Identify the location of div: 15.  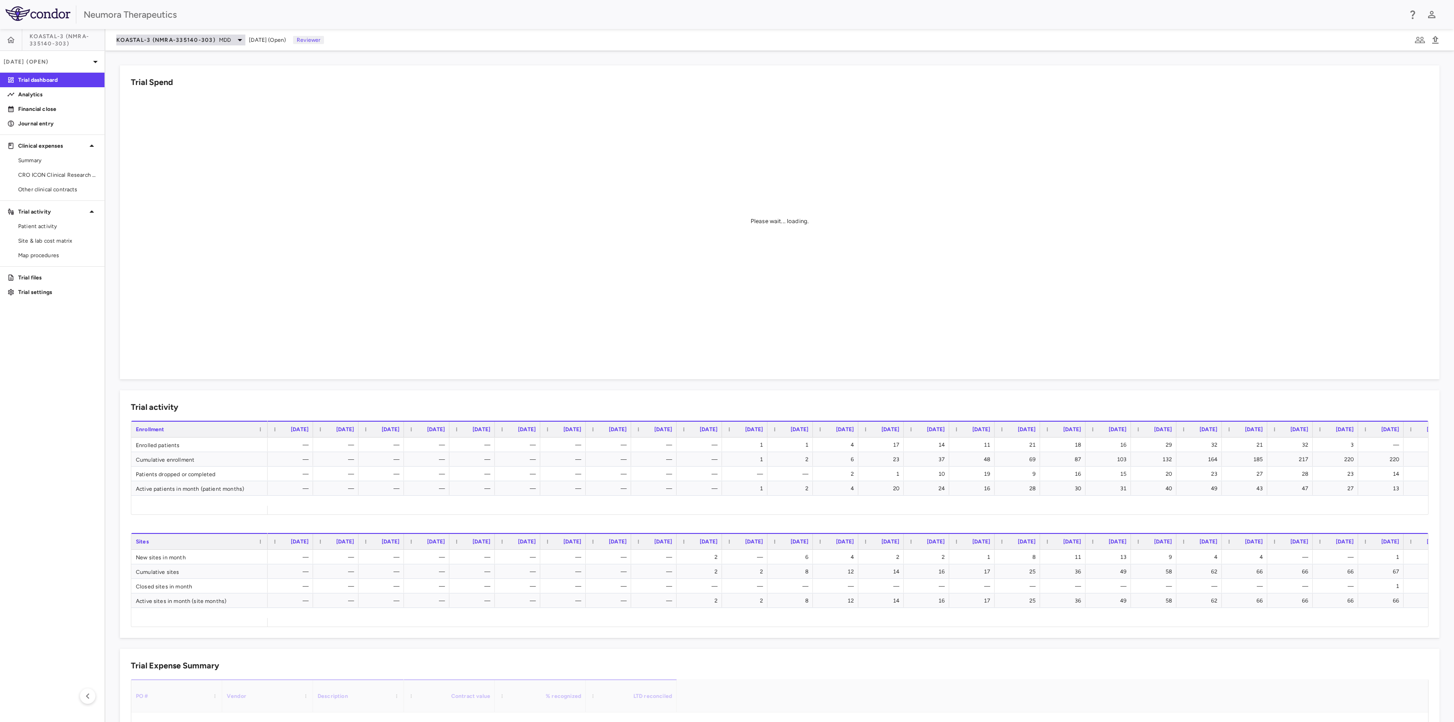
(1110, 474).